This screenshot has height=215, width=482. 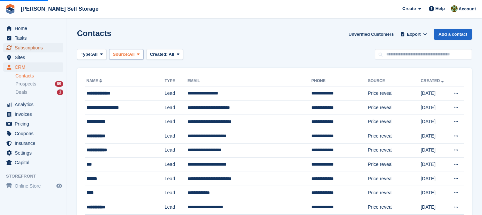 I want to click on th: Source, so click(x=394, y=81).